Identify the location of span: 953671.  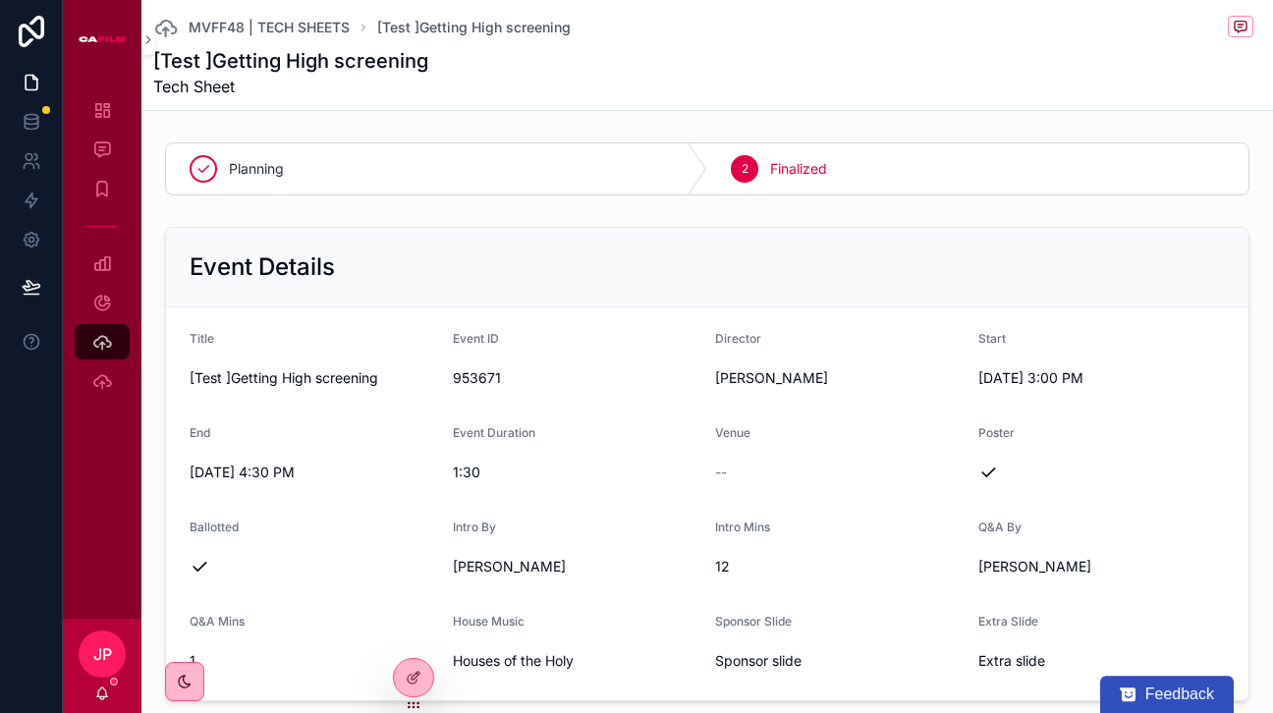
(577, 378).